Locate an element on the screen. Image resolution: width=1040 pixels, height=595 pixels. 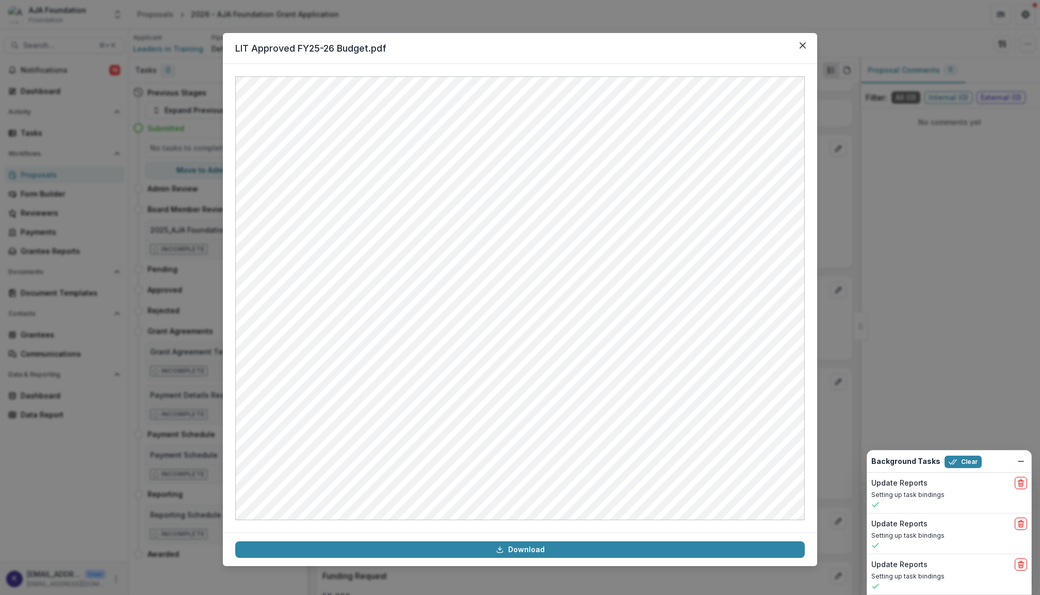
button: Close is located at coordinates (803, 45).